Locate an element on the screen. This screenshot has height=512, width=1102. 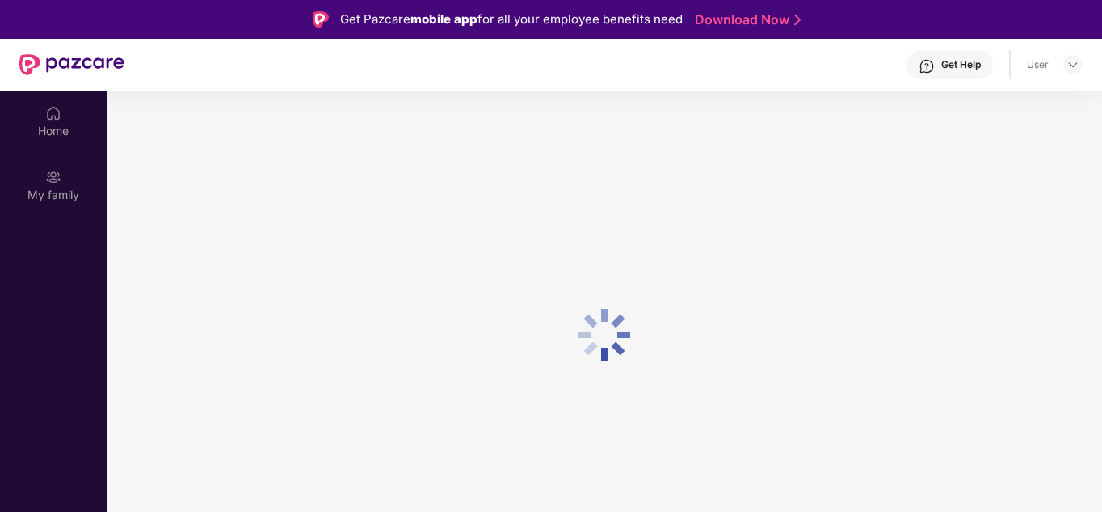
img: svg+xml;base64,PHN2ZyBpZD0iSGVscC0zMngzMiIgeG1sbnM9Imh0dHA6Ly93d3cudzMub3JnLzIwMDAvc3ZnIiB3aWR0aD... is located at coordinates (927, 66).